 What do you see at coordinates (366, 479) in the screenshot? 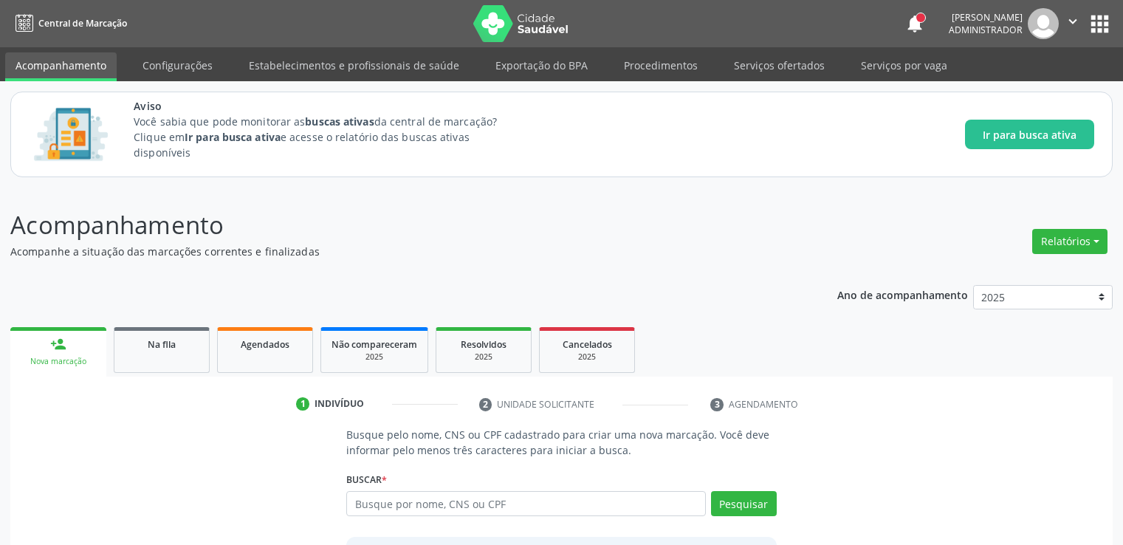
I see `label: Buscar` at bounding box center [366, 479].